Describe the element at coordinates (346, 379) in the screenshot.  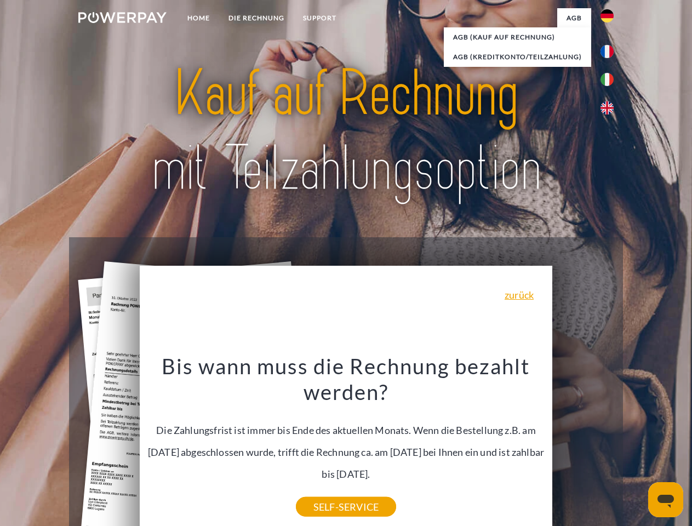
I see `h3: Bis wann muss die Rechnung bezahlt werden?` at that location.